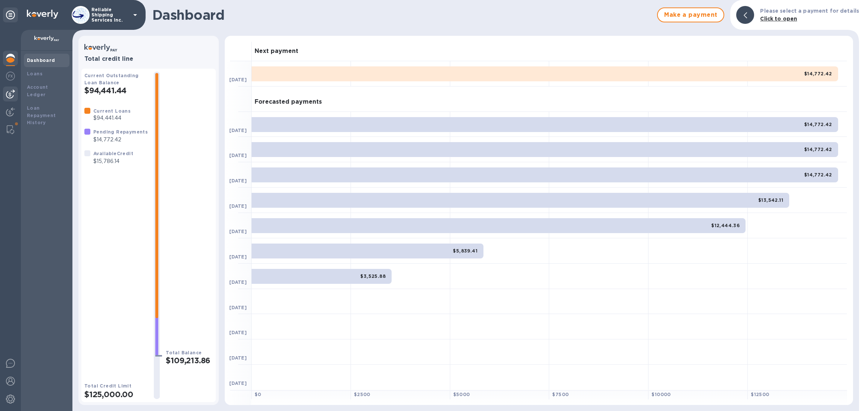 This screenshot has width=865, height=411. I want to click on div: Unpin categories, so click(10, 15).